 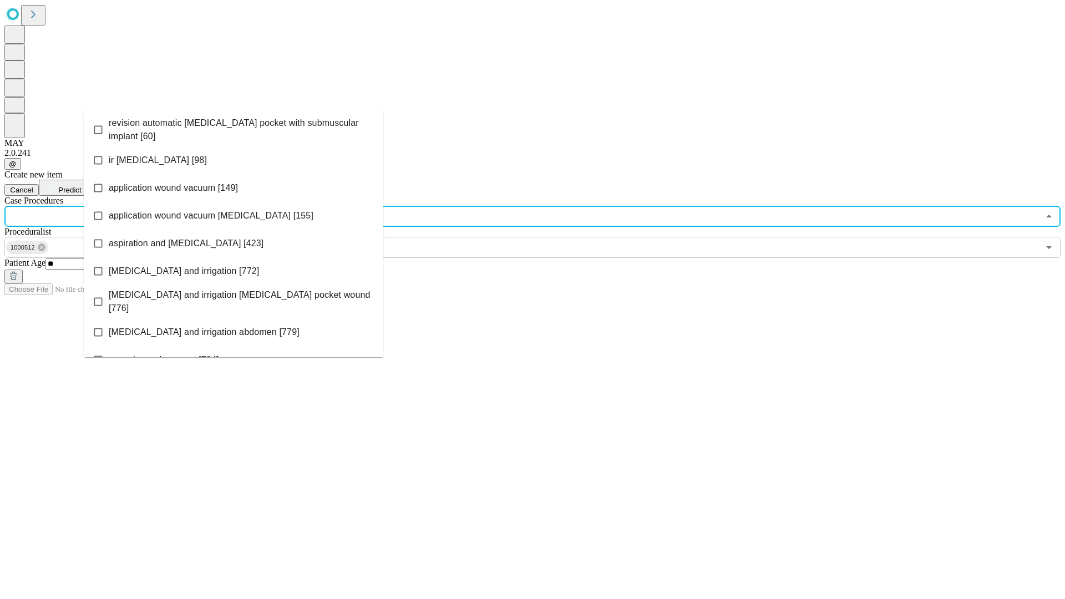 What do you see at coordinates (28, 231) in the screenshot?
I see `span: Proceduralist` at bounding box center [28, 231].